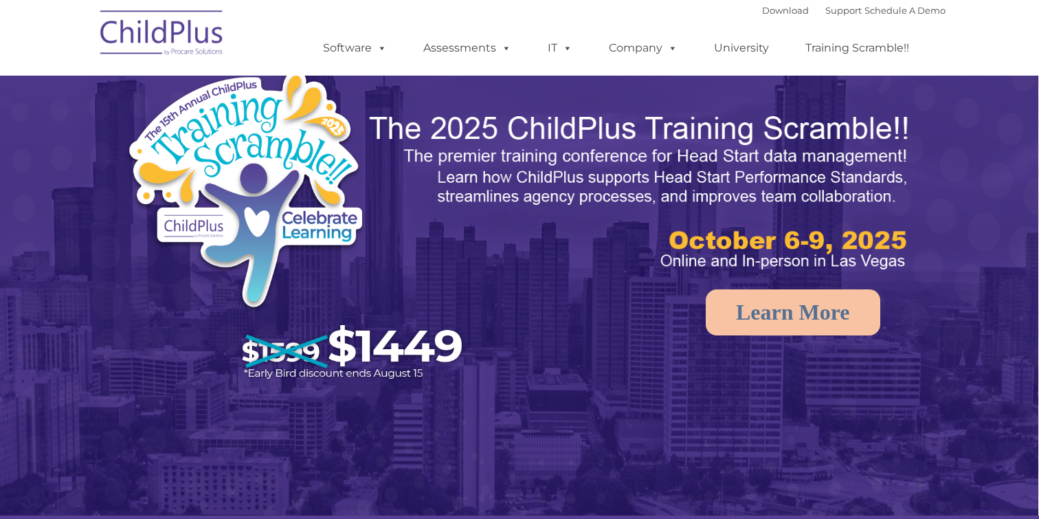  Describe the element at coordinates (643, 48) in the screenshot. I see `a: Company` at that location.